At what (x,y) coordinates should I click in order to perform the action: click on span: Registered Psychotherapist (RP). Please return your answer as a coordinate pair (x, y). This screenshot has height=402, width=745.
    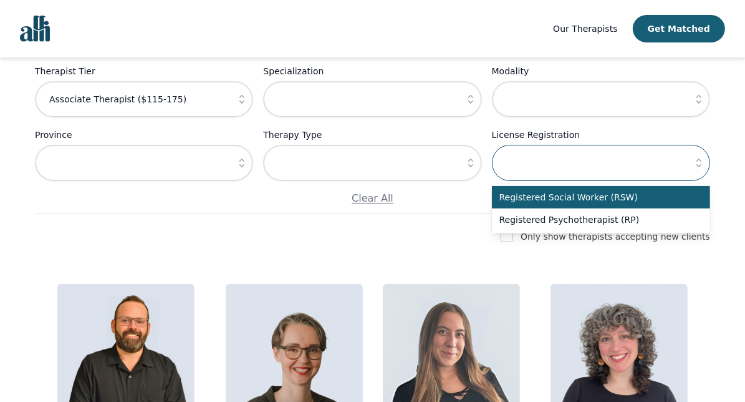
    Looking at the image, I should click on (594, 220).